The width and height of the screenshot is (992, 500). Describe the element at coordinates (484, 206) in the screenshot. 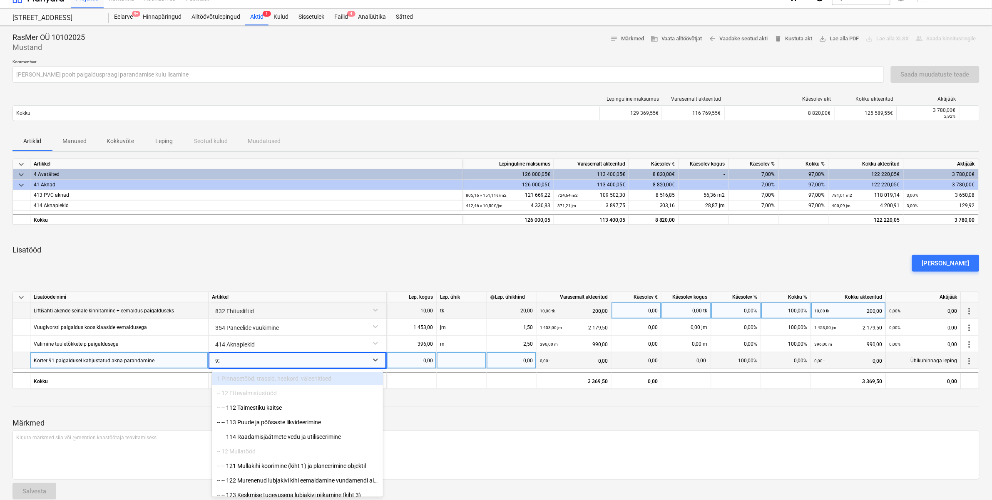

I see `small: 412,46 × 10,50€ / jm` at that location.